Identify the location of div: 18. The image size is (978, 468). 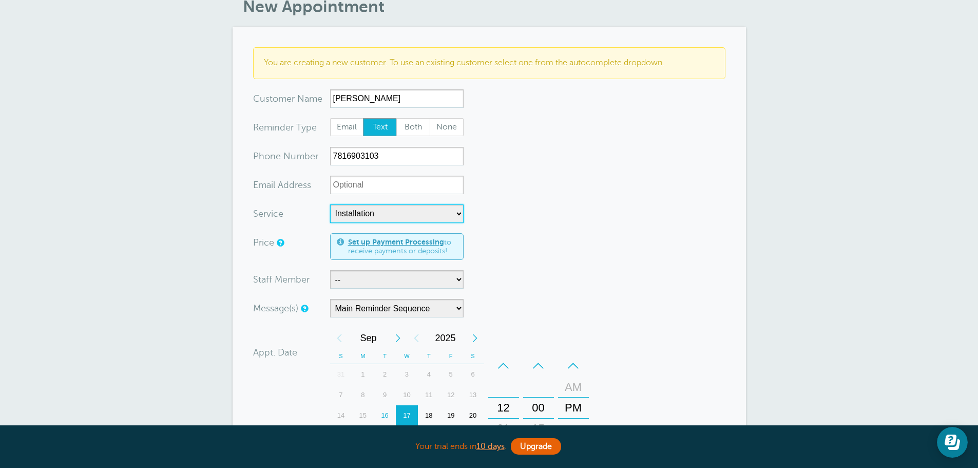
(429, 415).